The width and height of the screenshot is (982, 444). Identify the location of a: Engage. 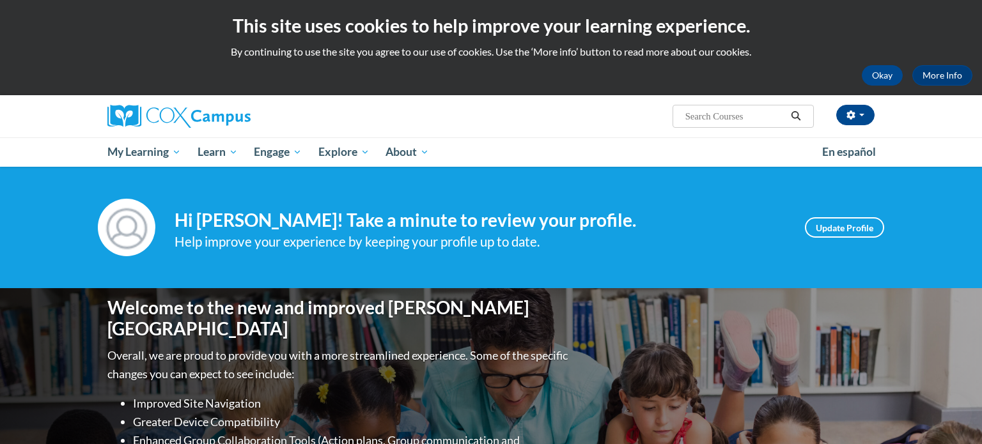
(278, 152).